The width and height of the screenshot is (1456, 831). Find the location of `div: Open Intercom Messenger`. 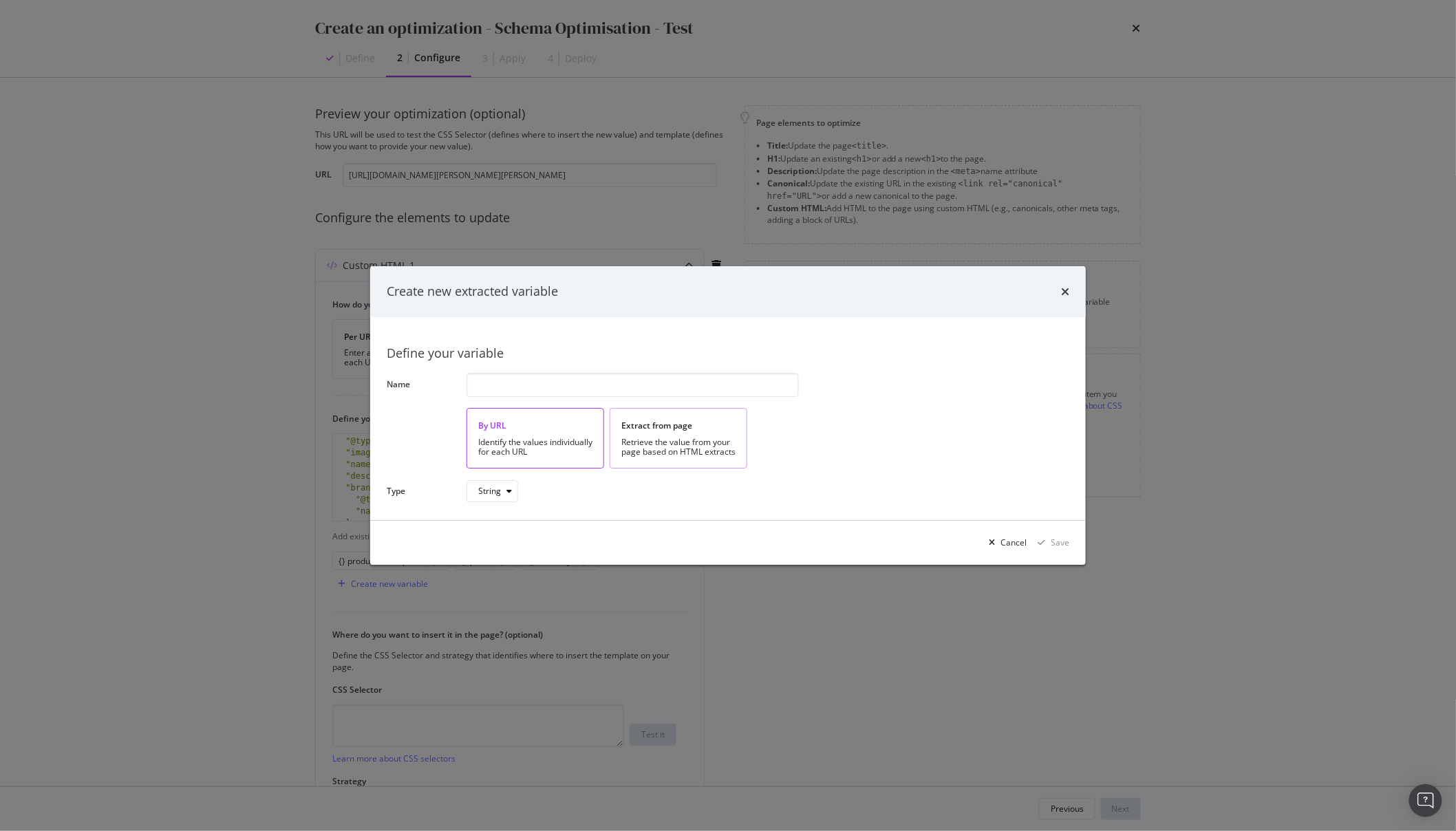

div: Open Intercom Messenger is located at coordinates (1426, 801).